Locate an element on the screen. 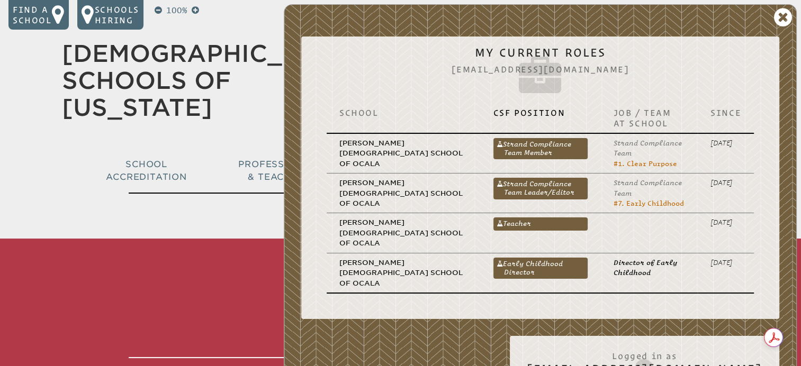  span: School Accreditation is located at coordinates (146, 171).